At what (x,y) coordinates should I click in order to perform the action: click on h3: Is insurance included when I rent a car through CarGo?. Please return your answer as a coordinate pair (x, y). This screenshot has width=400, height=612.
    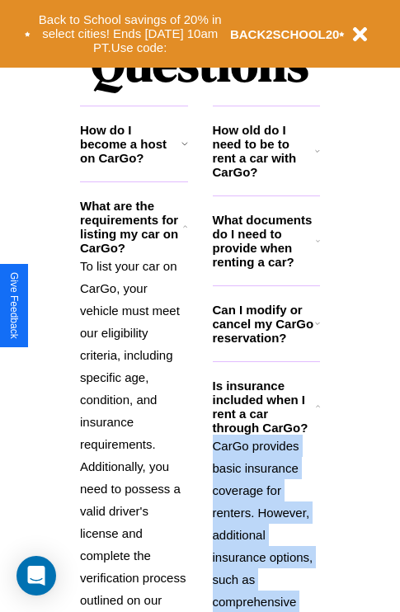
    Looking at the image, I should click on (264, 406).